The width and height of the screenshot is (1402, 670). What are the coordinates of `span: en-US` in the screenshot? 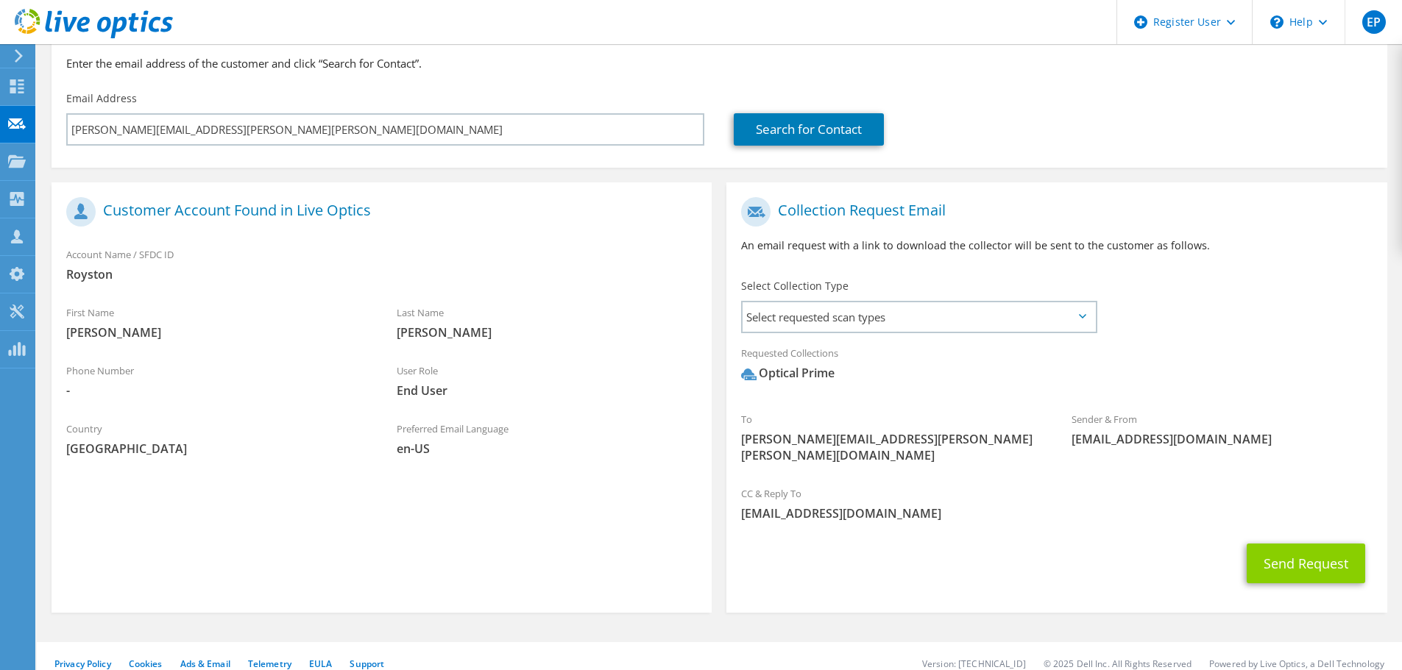 It's located at (547, 449).